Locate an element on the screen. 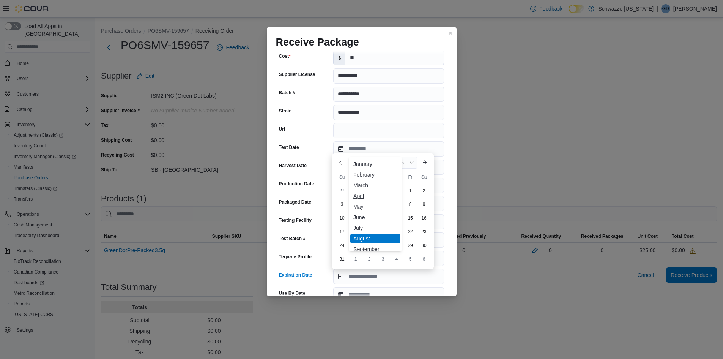 The height and width of the screenshot is (359, 723). div: day-8 is located at coordinates (410, 204).